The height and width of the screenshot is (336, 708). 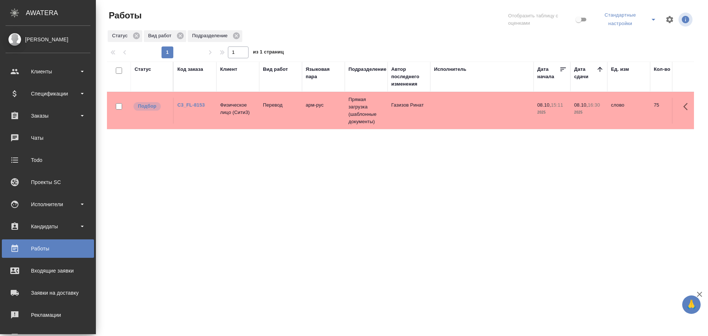 I want to click on div: Заявки на доставку, so click(x=48, y=293).